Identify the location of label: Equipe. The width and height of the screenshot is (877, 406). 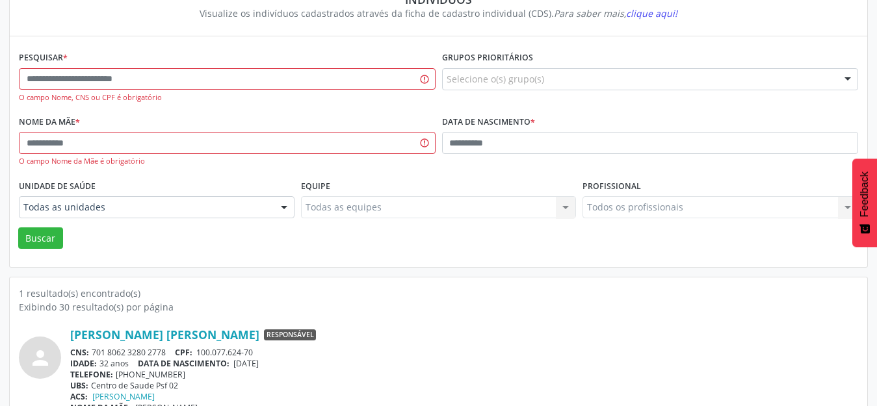
(315, 186).